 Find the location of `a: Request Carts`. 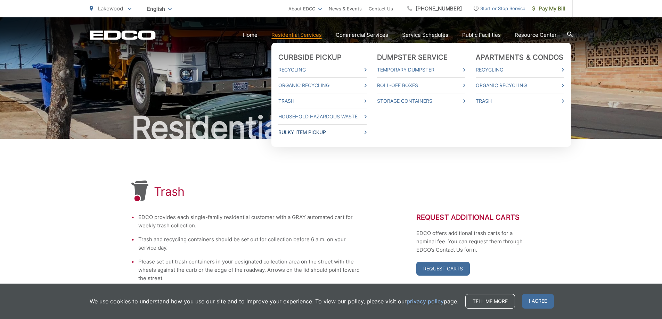

a: Request Carts is located at coordinates (443, 269).